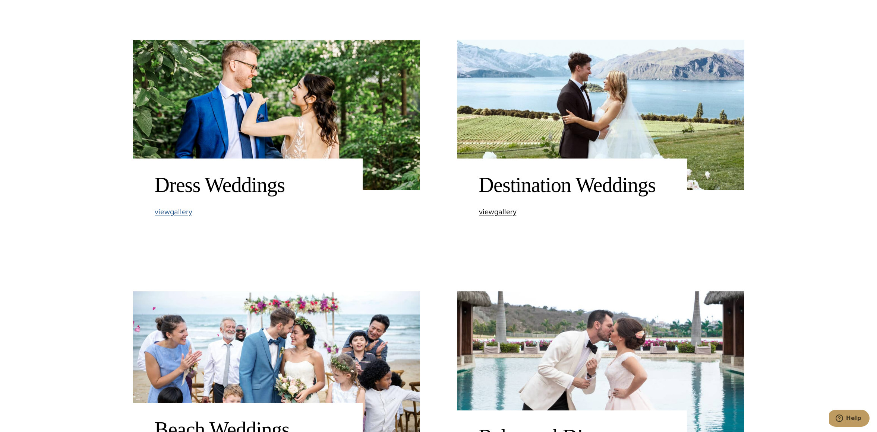  Describe the element at coordinates (572, 185) in the screenshot. I see `h2: Destination Weddings` at that location.